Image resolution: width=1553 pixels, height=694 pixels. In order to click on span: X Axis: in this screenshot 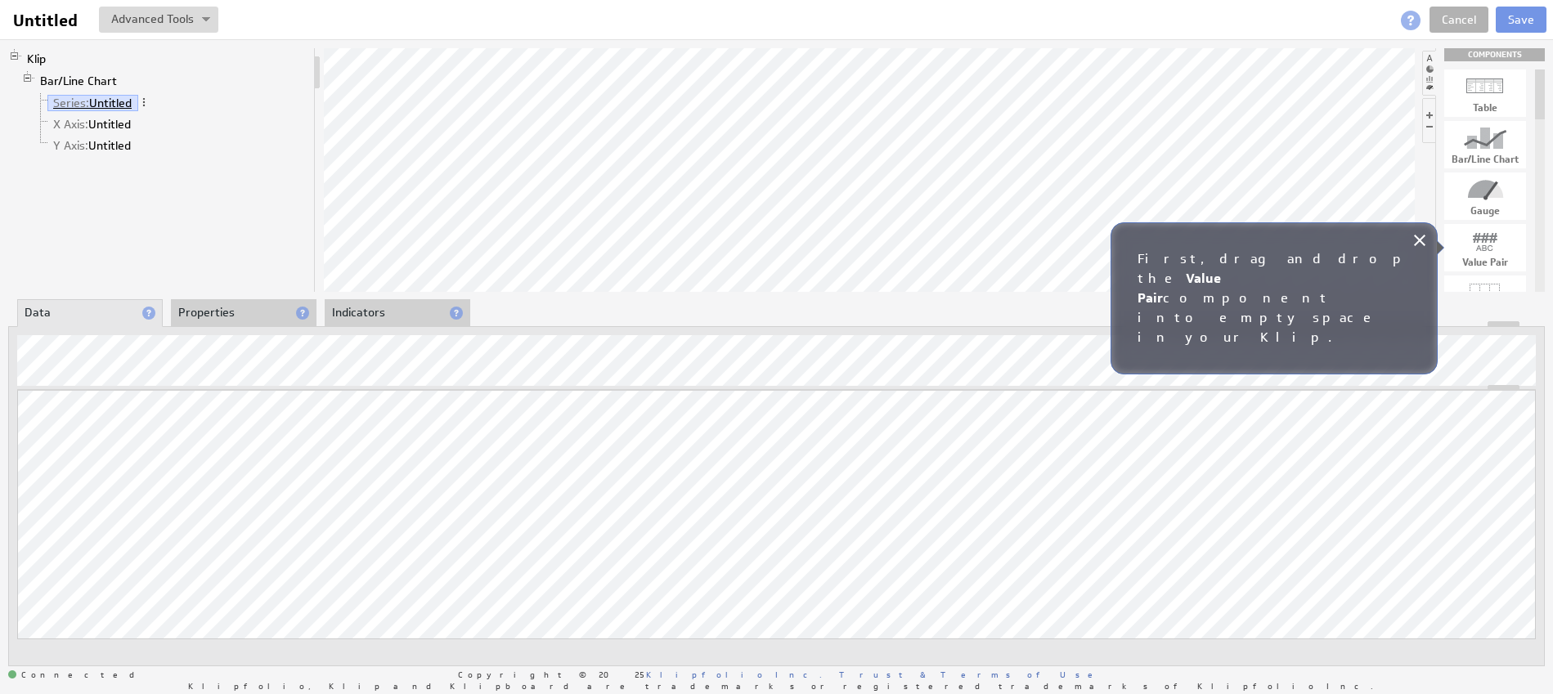, I will do `click(70, 124)`.